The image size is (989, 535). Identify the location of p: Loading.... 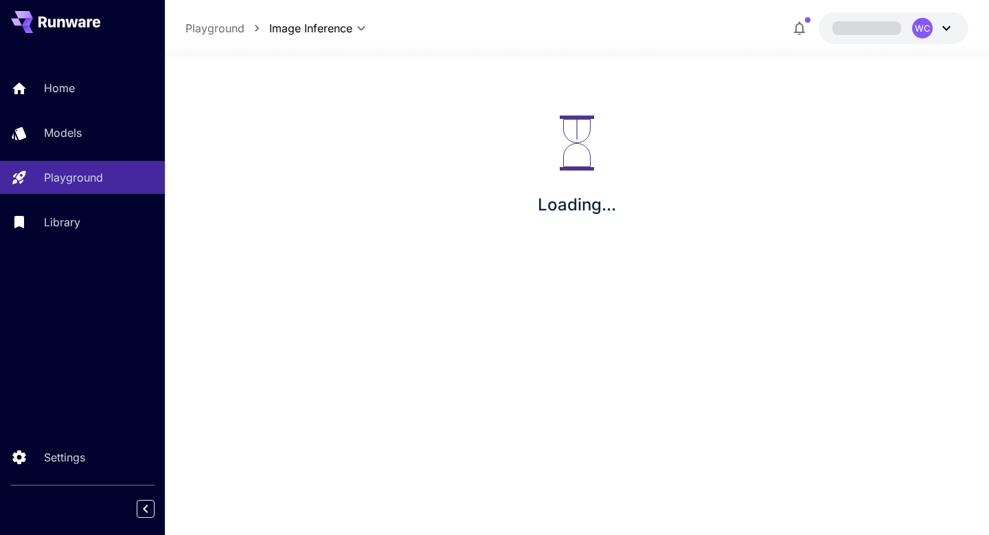
(577, 205).